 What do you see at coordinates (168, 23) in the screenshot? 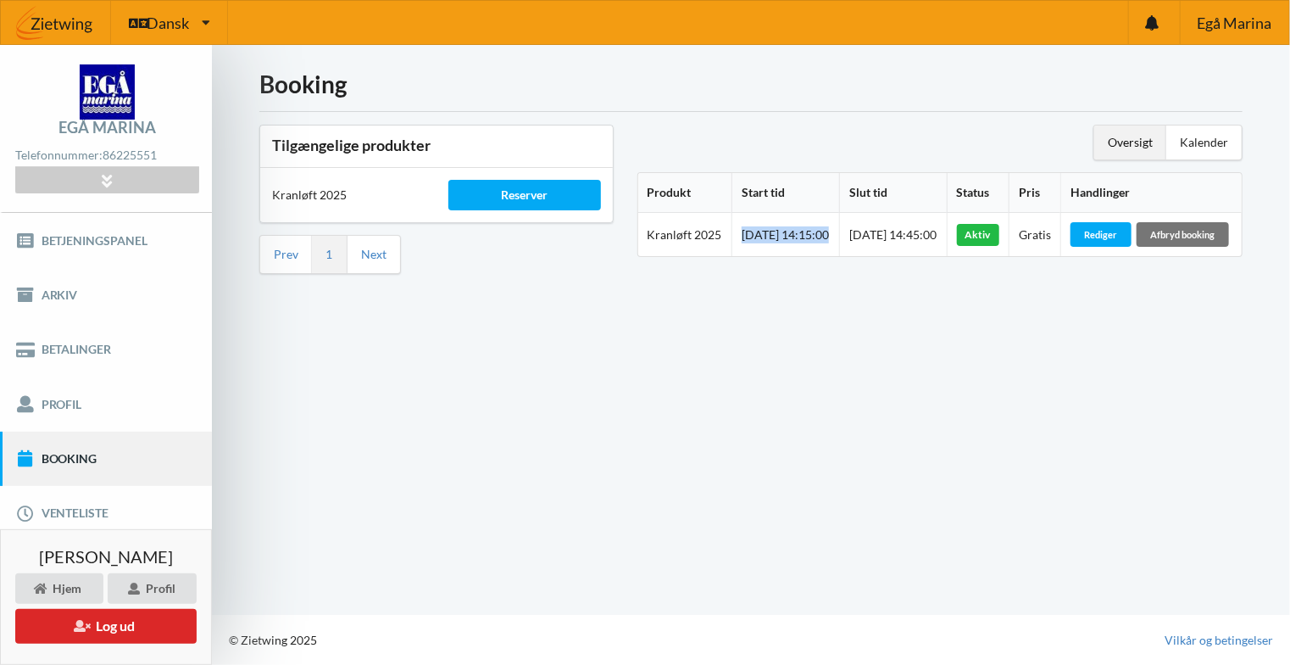
I see `span: Dansk` at bounding box center [168, 23].